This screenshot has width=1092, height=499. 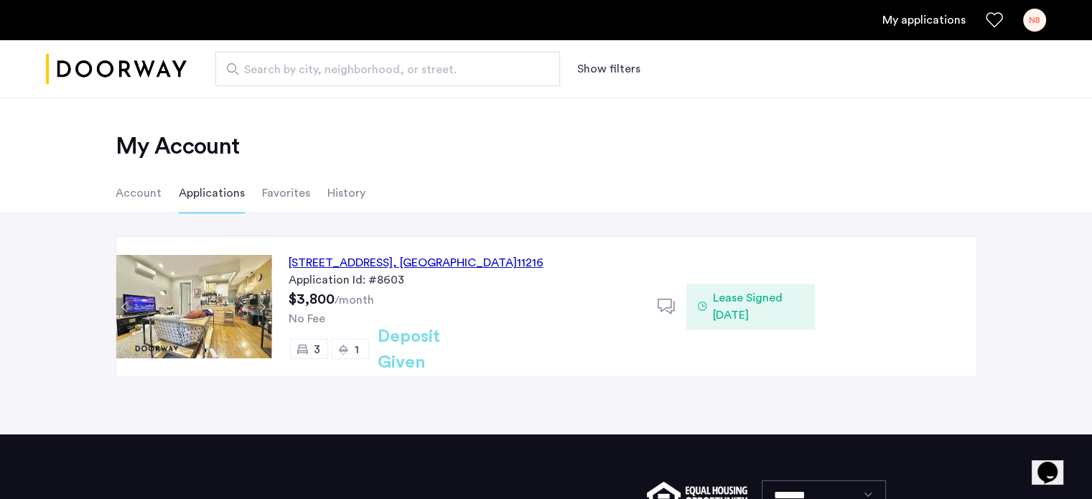 I want to click on li: Favorites, so click(x=286, y=193).